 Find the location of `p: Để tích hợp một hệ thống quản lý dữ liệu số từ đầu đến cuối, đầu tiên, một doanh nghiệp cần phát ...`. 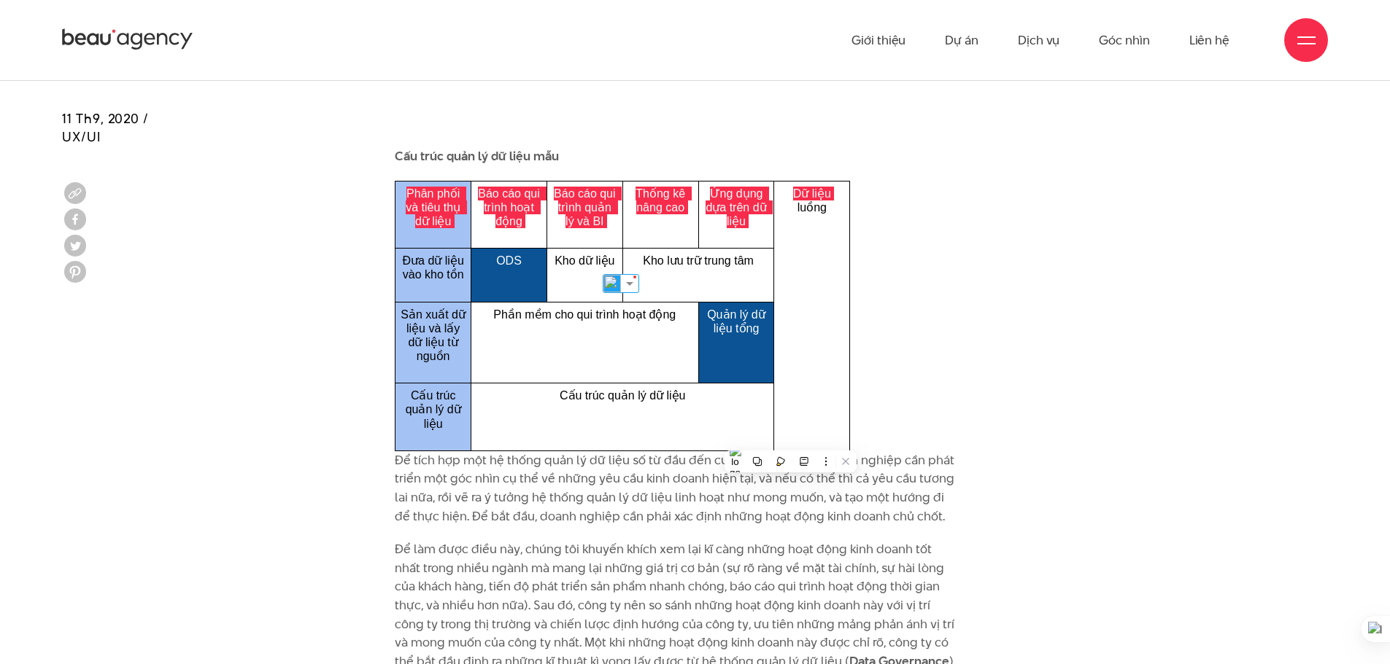

p: Để tích hợp một hệ thống quản lý dữ liệu số từ đầu đến cuối, đầu tiên, một doanh nghiệp cần phát ... is located at coordinates (676, 489).